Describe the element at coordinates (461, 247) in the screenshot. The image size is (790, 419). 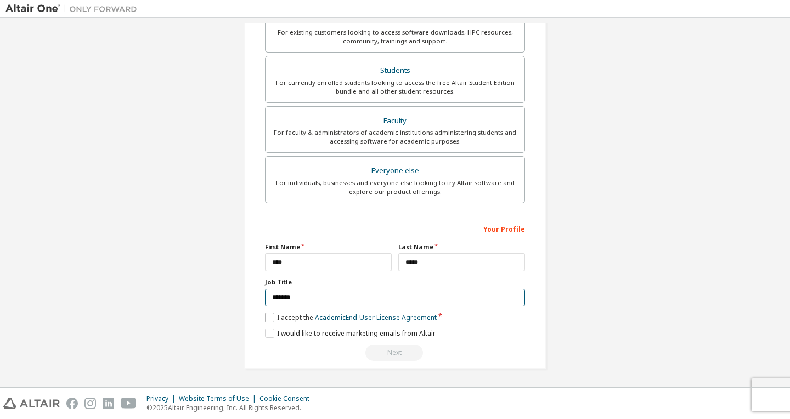
I see `label: Last Name` at that location.